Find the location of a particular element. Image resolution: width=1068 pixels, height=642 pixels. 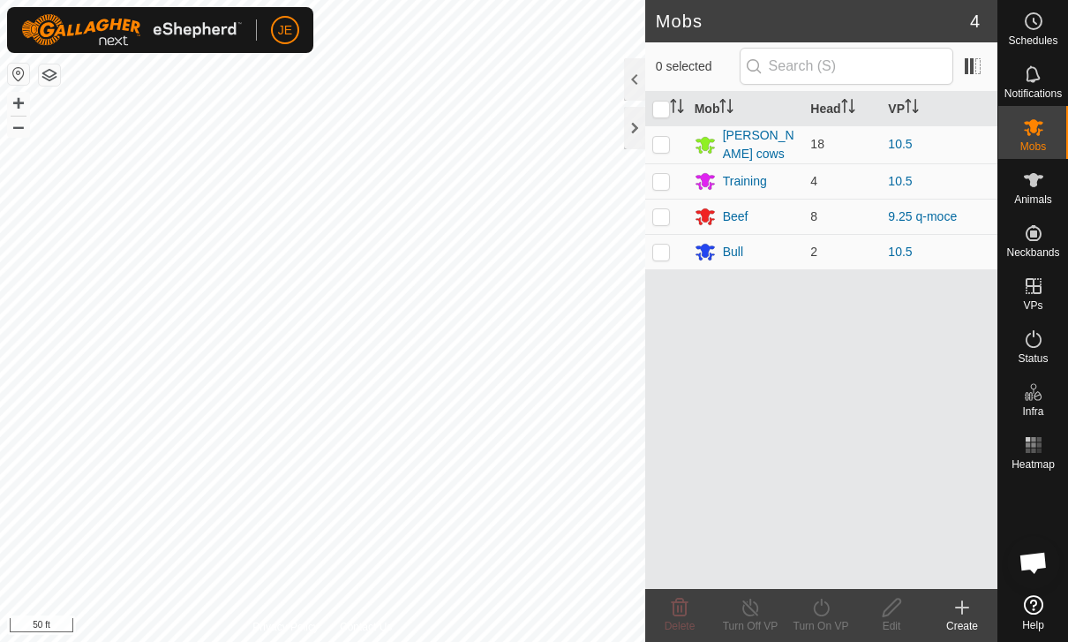

th: VP is located at coordinates (939, 109).